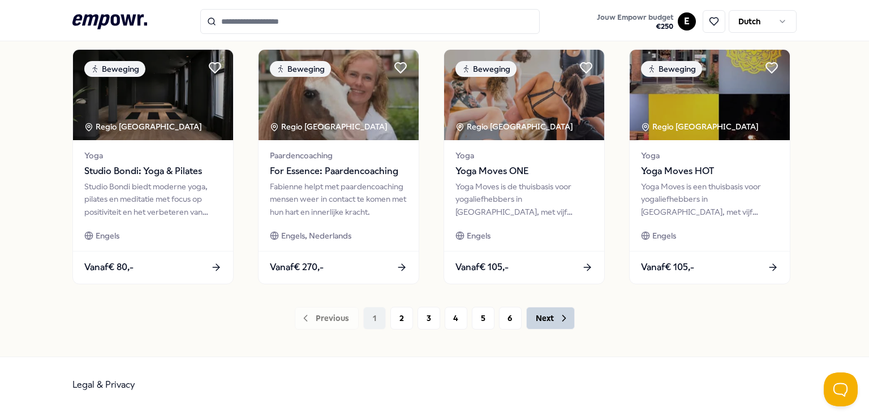 The height and width of the screenshot is (412, 869). I want to click on input: Search for products, categories or subcategories, so click(370, 21).